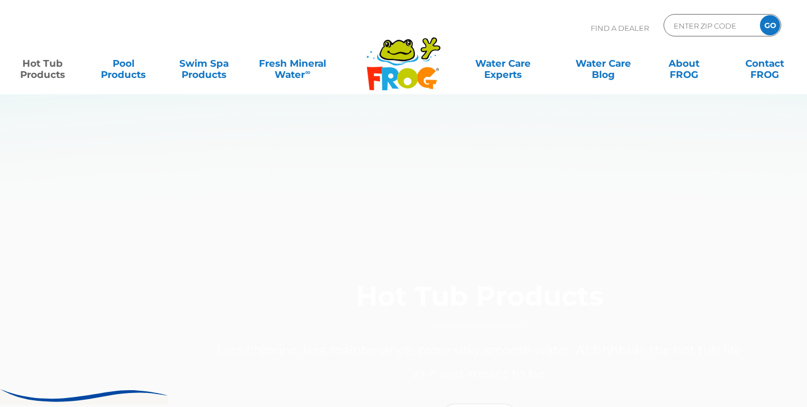  What do you see at coordinates (479, 304) in the screenshot?
I see `h1: Hot Tub Products` at bounding box center [479, 304].